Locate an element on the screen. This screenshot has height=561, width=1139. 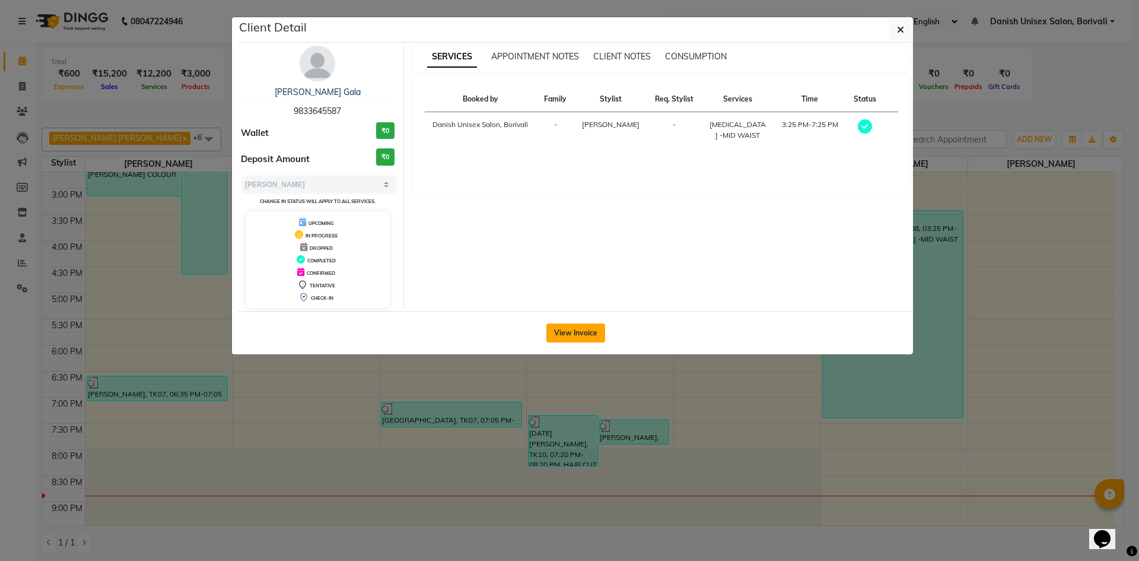
th: Services is located at coordinates (737, 99).